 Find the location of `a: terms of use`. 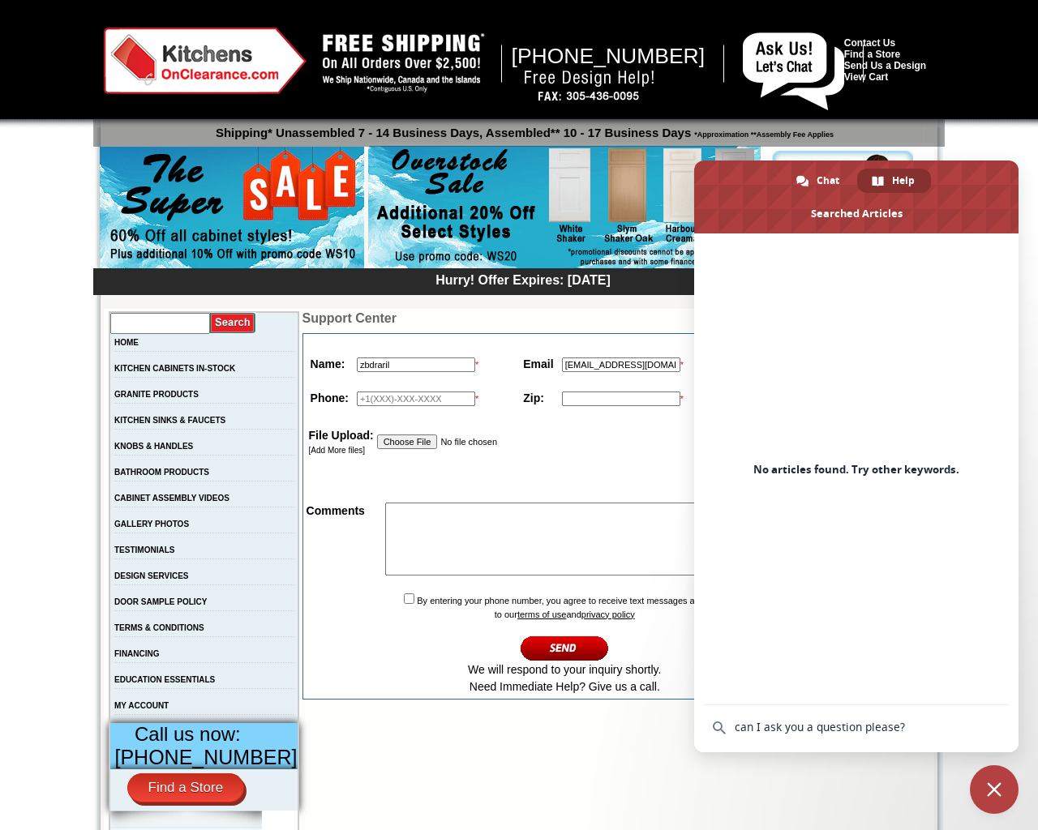

a: terms of use is located at coordinates (542, 614).